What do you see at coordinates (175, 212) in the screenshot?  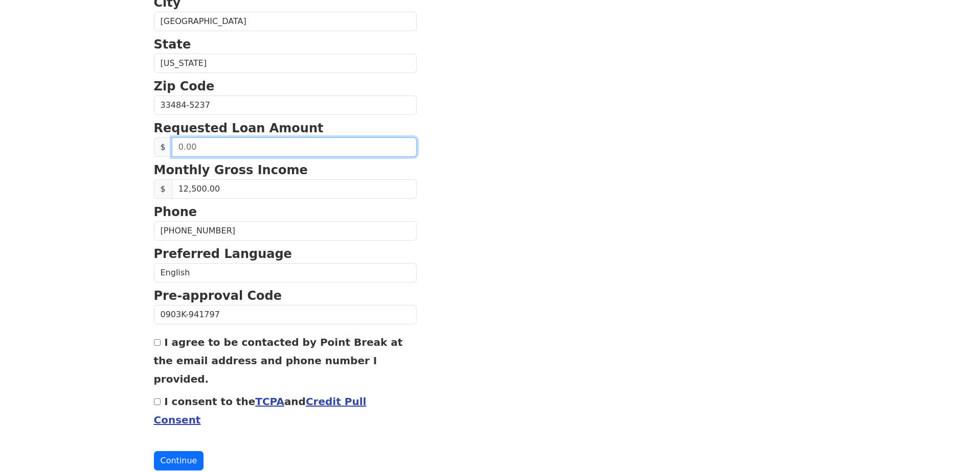 I see `strong: Phone` at bounding box center [175, 212].